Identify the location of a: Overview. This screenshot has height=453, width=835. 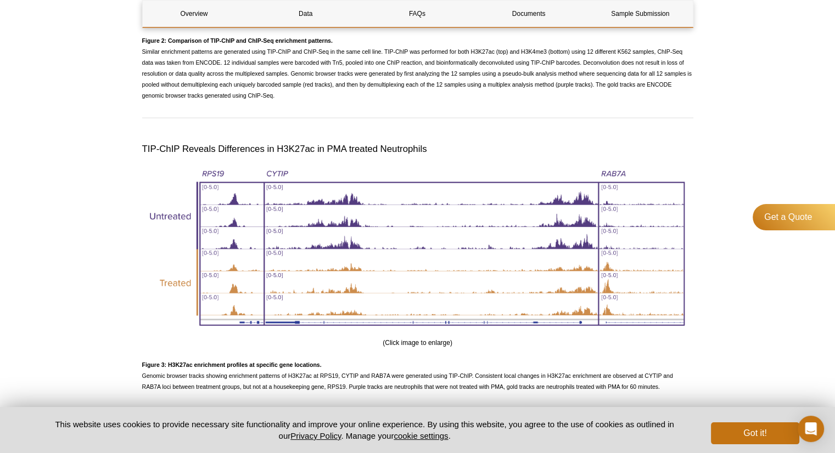
(194, 14).